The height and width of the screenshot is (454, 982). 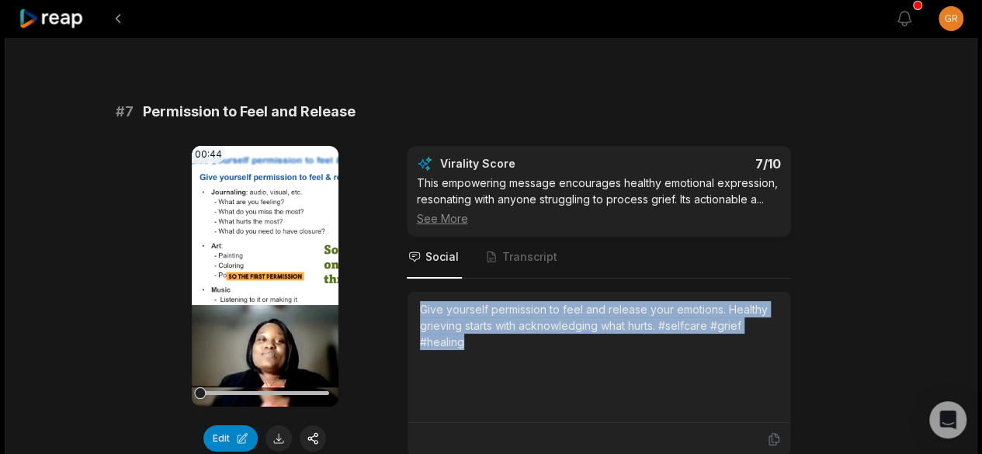 I want to click on div: Give yourself permission to feel and release your emotions. Healthy grieving starts with acknowle..., so click(x=599, y=325).